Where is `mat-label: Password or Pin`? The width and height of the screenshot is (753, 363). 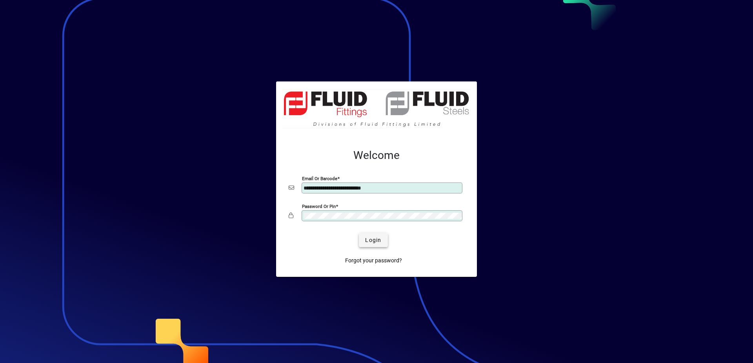
mat-label: Password or Pin is located at coordinates (319, 207).